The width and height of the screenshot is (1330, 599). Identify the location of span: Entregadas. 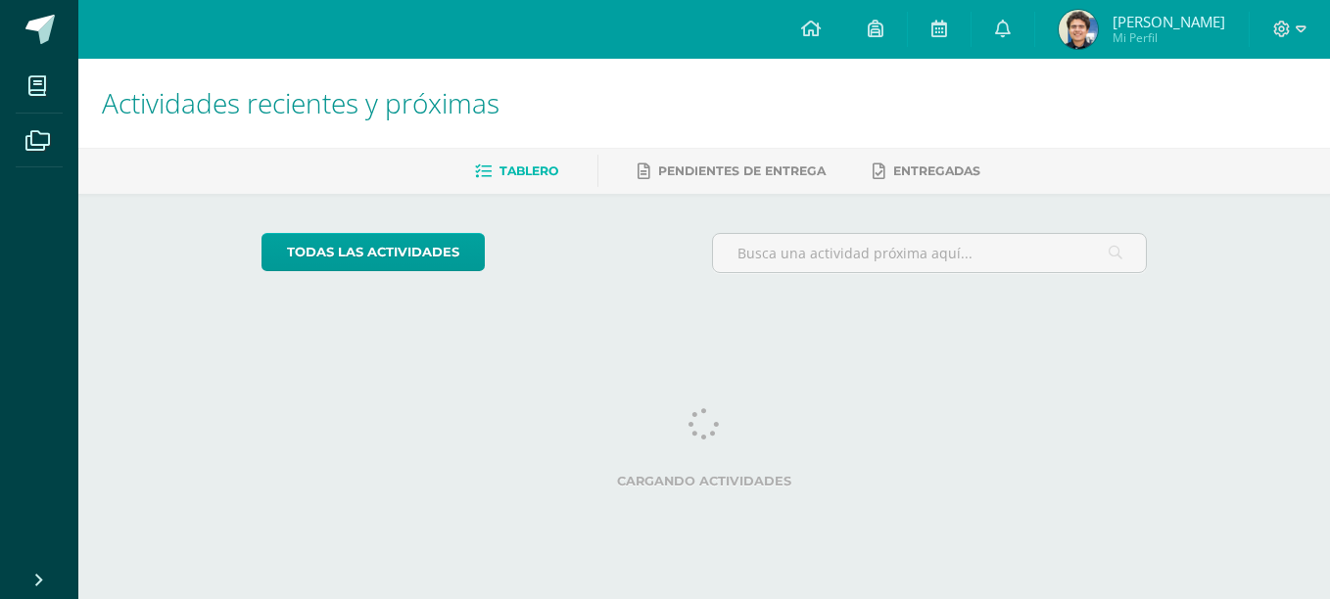
(936, 170).